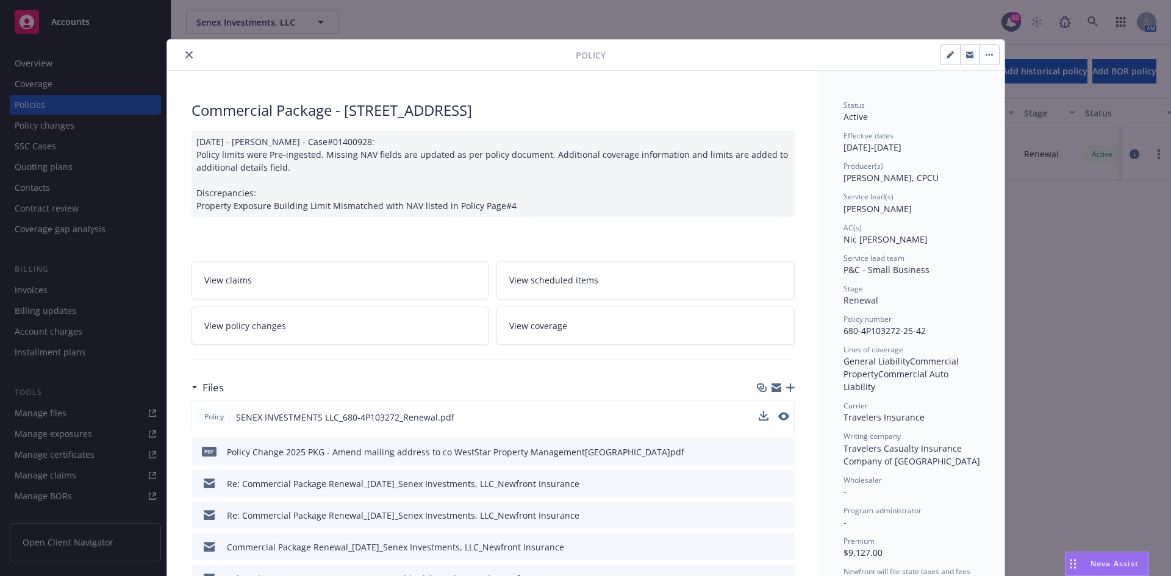 This screenshot has width=1171, height=576. What do you see at coordinates (859, 541) in the screenshot?
I see `span: Premium` at bounding box center [859, 541].